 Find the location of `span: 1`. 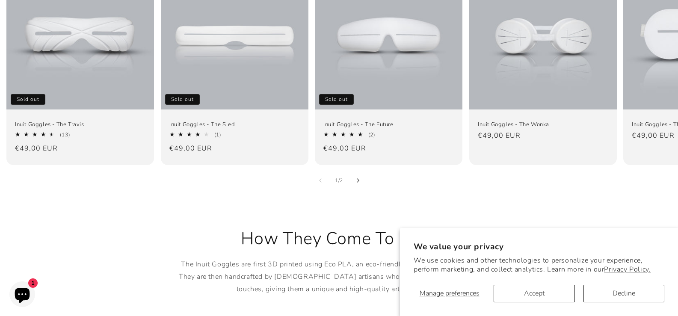

span: 1 is located at coordinates (337, 180).